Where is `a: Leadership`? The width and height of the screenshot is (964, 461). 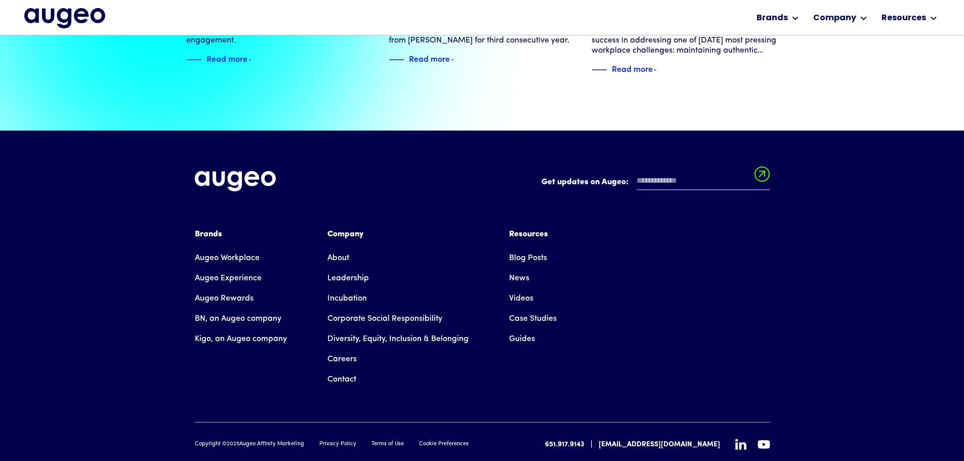 a: Leadership is located at coordinates (348, 278).